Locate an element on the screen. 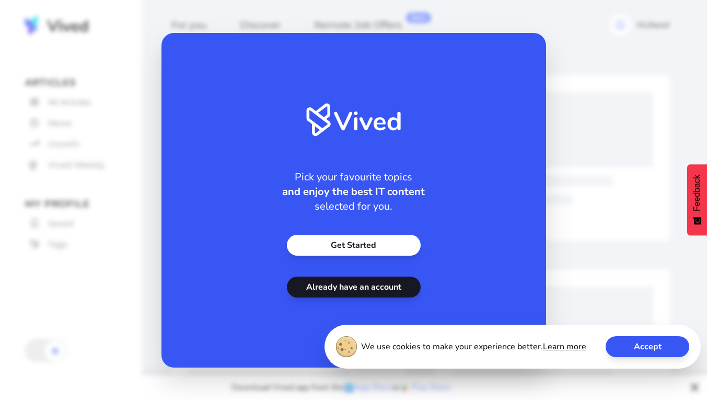 Image resolution: width=707 pixels, height=400 pixels. div: We use cookies to make your experience better. is located at coordinates (513, 347).